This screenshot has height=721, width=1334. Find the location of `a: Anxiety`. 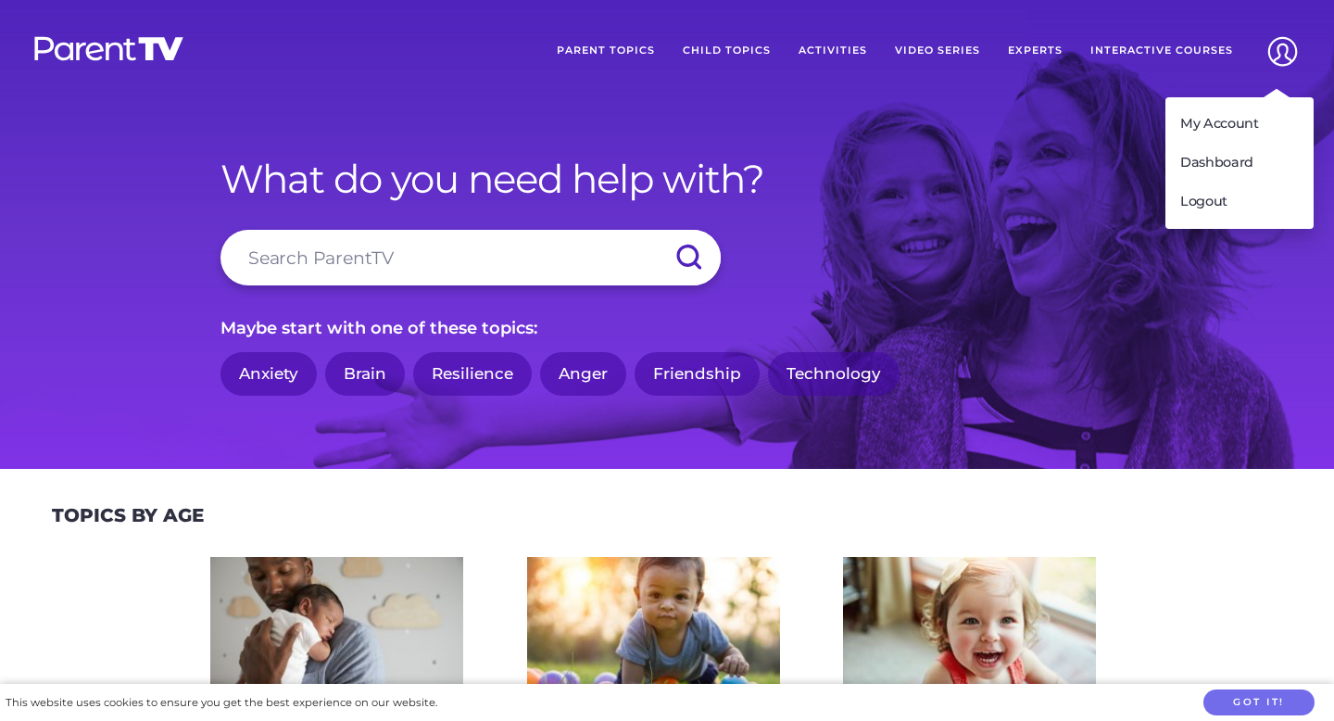

a: Anxiety is located at coordinates (269, 373).